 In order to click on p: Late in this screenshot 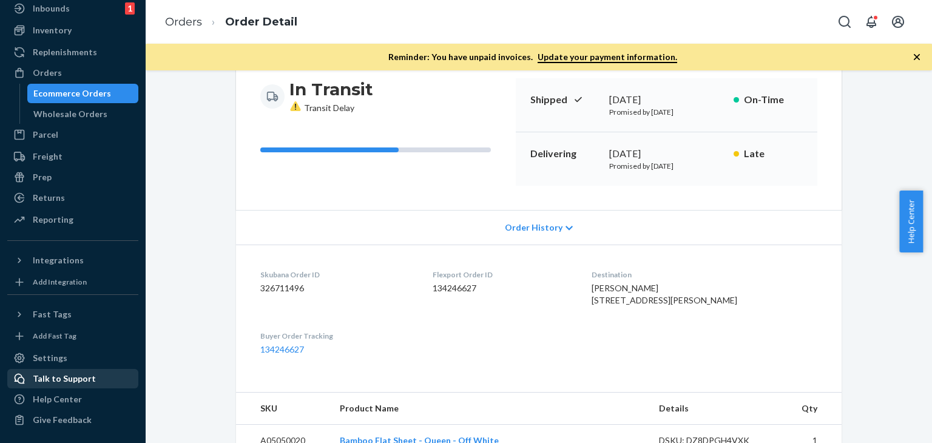, I will do `click(773, 153)`.